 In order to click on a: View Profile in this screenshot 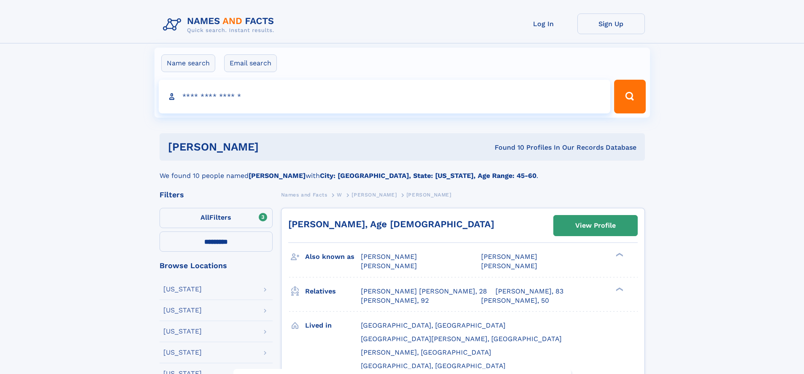, I will do `click(595, 226)`.